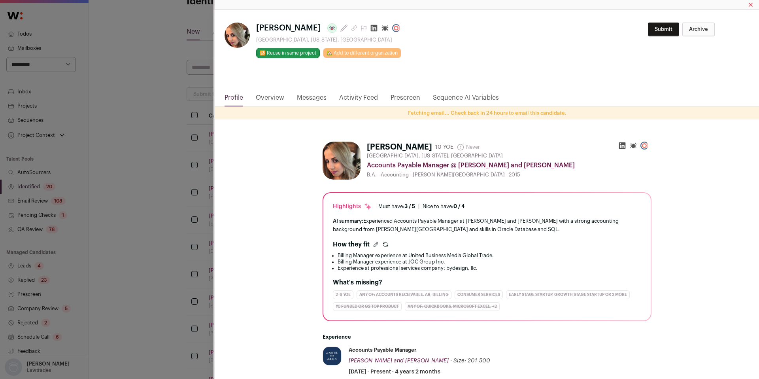 The width and height of the screenshot is (759, 379). I want to click on span: AI summary:, so click(348, 221).